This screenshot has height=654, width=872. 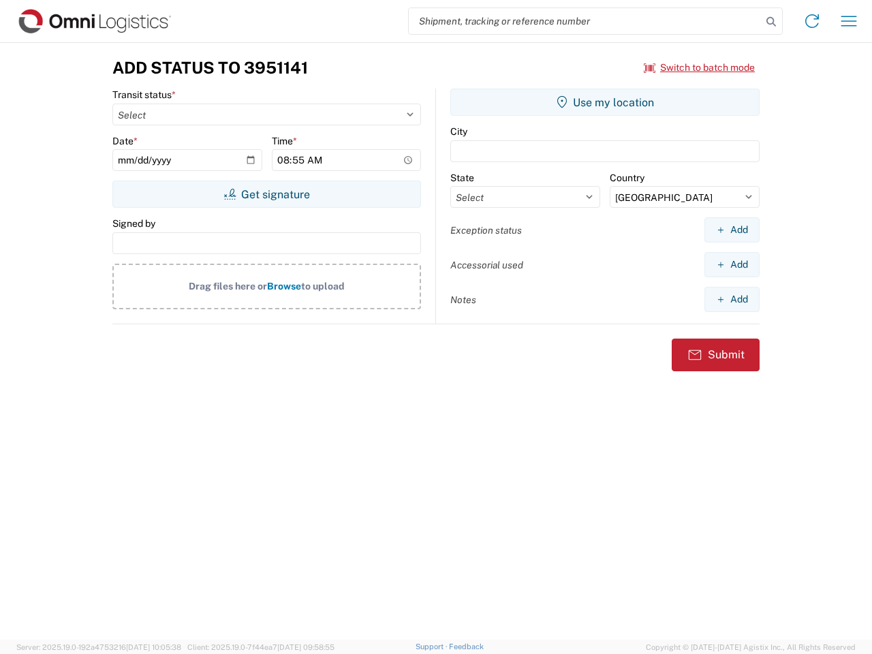 What do you see at coordinates (144, 95) in the screenshot?
I see `label: Transit status` at bounding box center [144, 95].